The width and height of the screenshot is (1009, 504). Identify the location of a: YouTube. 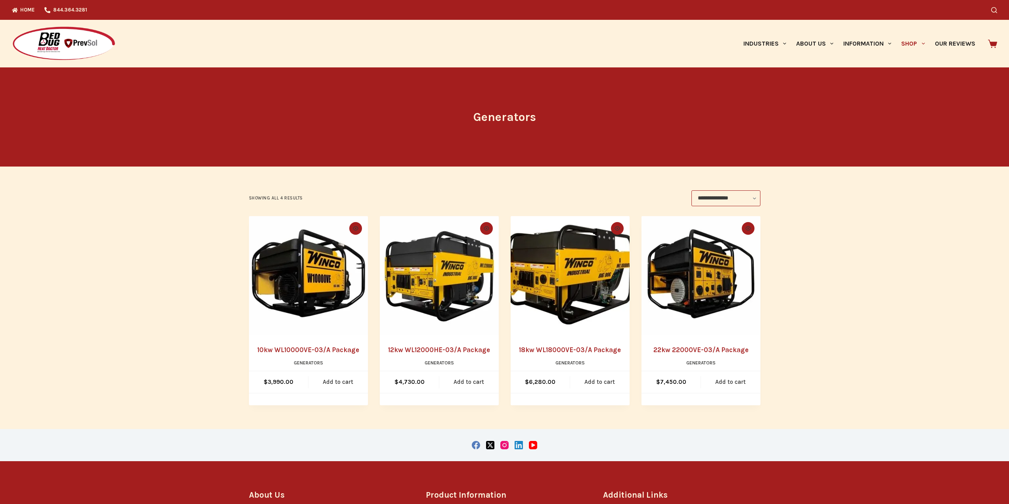
(533, 445).